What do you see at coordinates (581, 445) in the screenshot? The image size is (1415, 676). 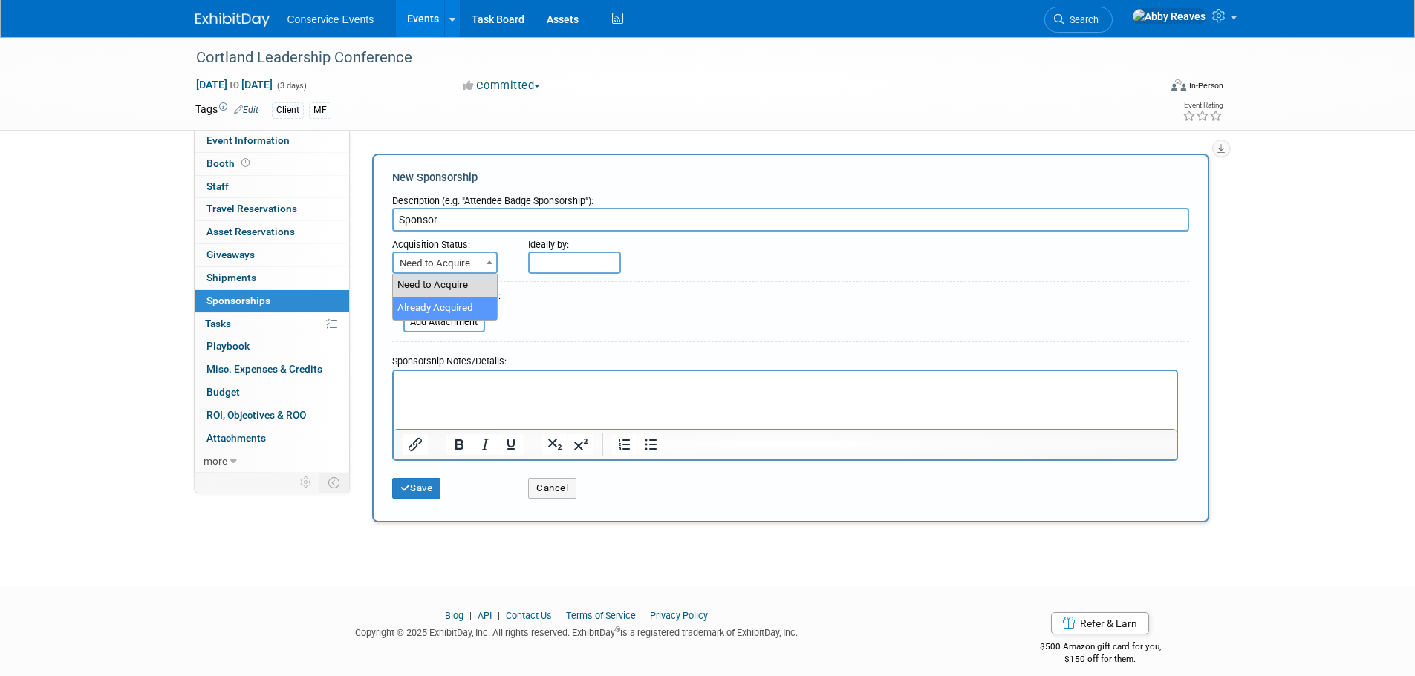 I see `button: Superscript` at bounding box center [581, 445].